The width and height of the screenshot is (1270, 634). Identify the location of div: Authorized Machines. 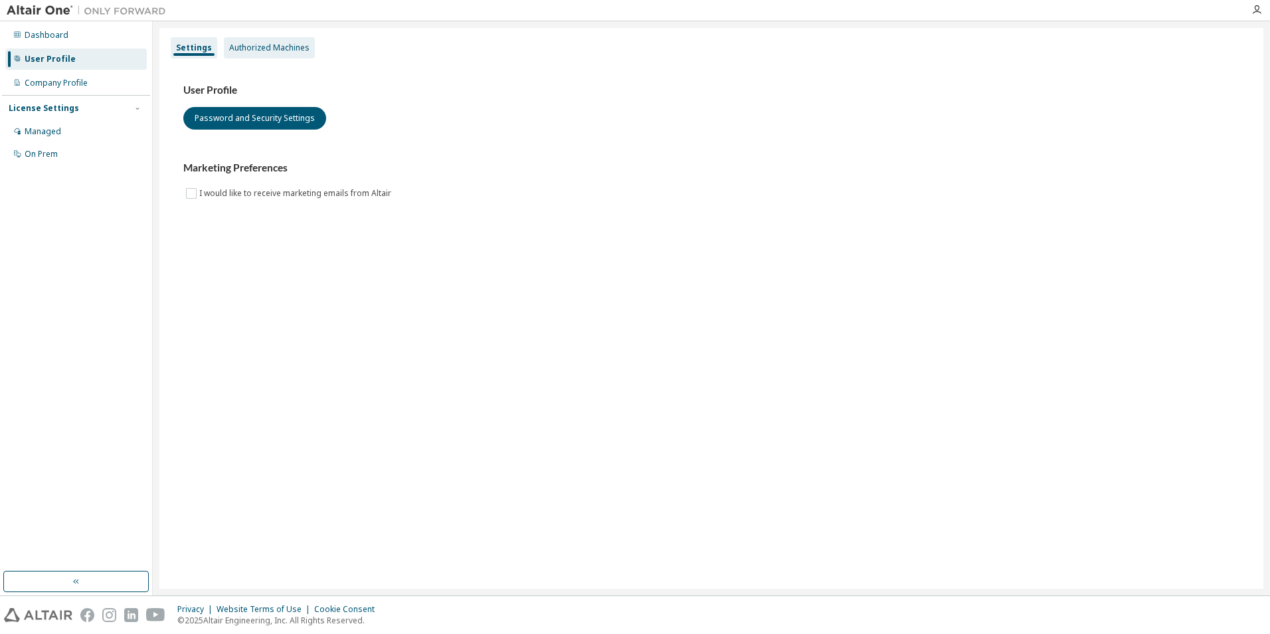
(269, 48).